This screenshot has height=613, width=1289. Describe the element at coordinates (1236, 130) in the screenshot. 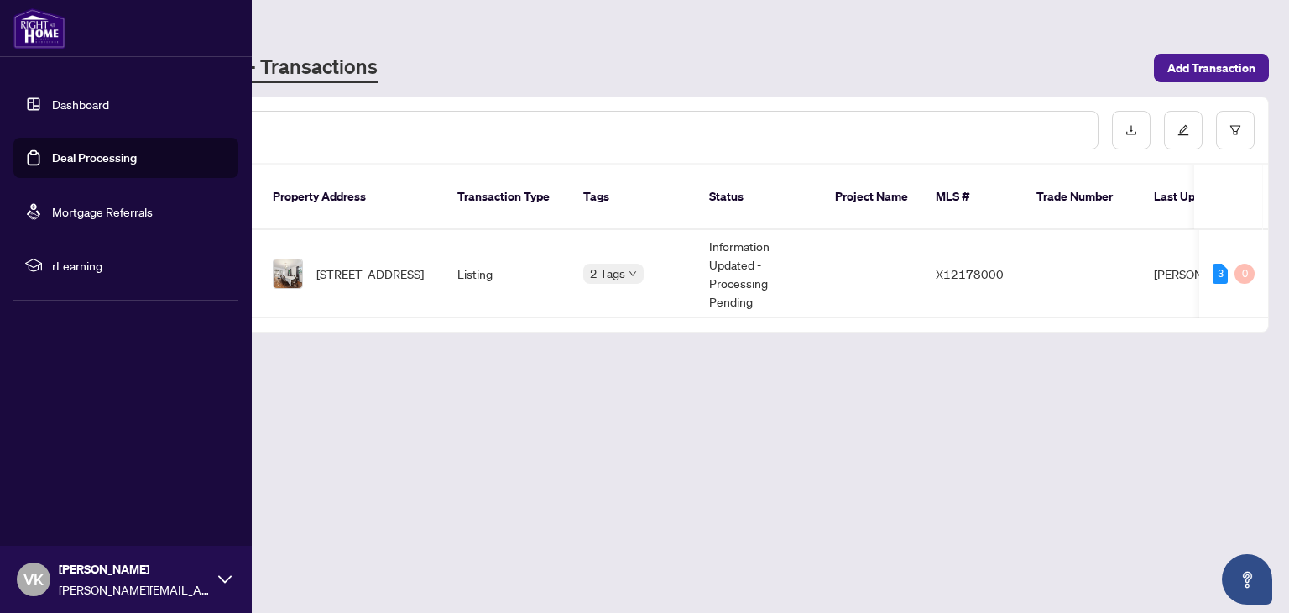

I see `span: filter` at that location.